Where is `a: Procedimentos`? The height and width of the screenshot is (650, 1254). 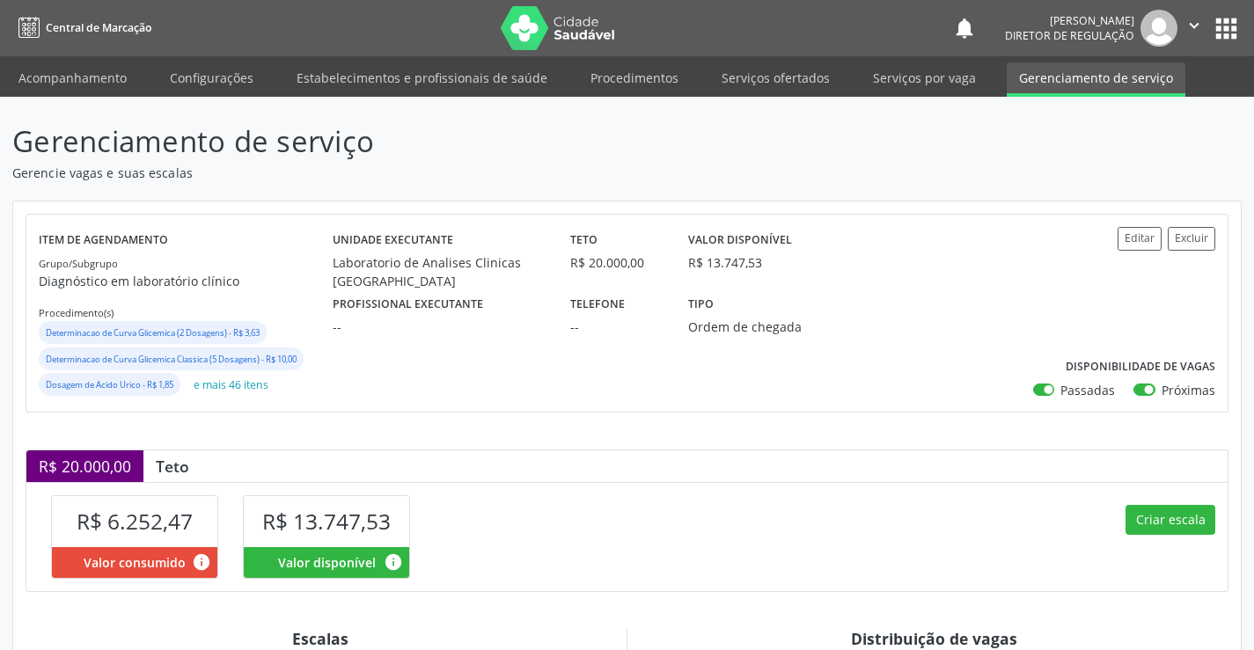 a: Procedimentos is located at coordinates (634, 77).